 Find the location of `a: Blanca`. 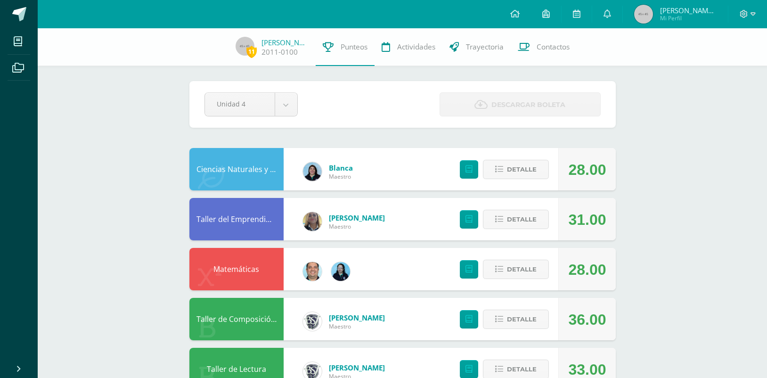

a: Blanca is located at coordinates (341, 168).